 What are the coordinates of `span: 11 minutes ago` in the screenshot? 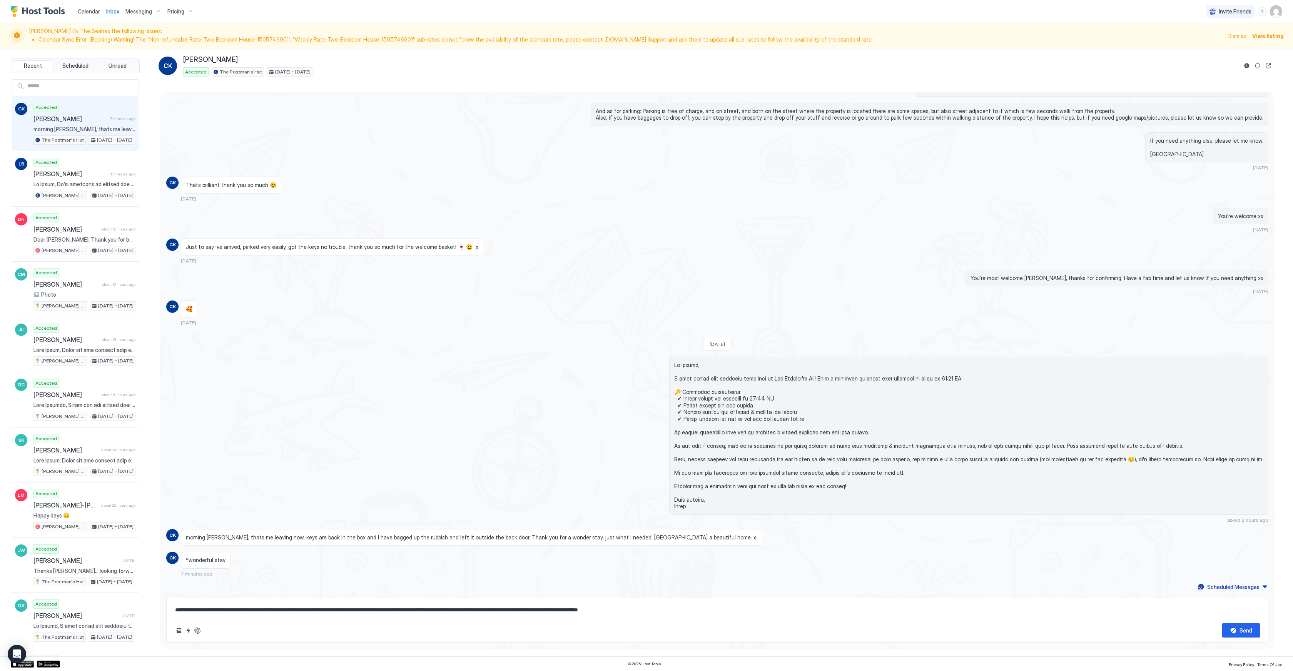 It's located at (122, 174).